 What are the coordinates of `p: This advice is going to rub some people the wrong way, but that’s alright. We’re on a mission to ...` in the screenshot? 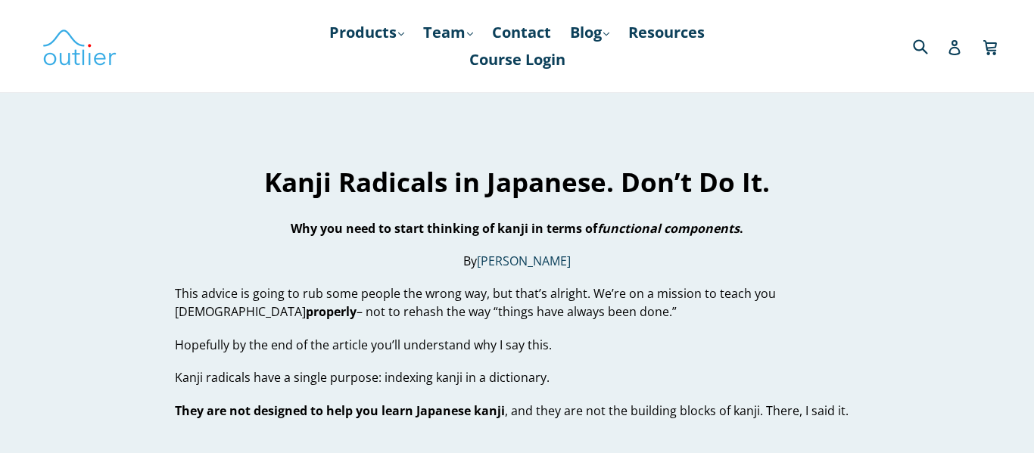 It's located at (516, 303).